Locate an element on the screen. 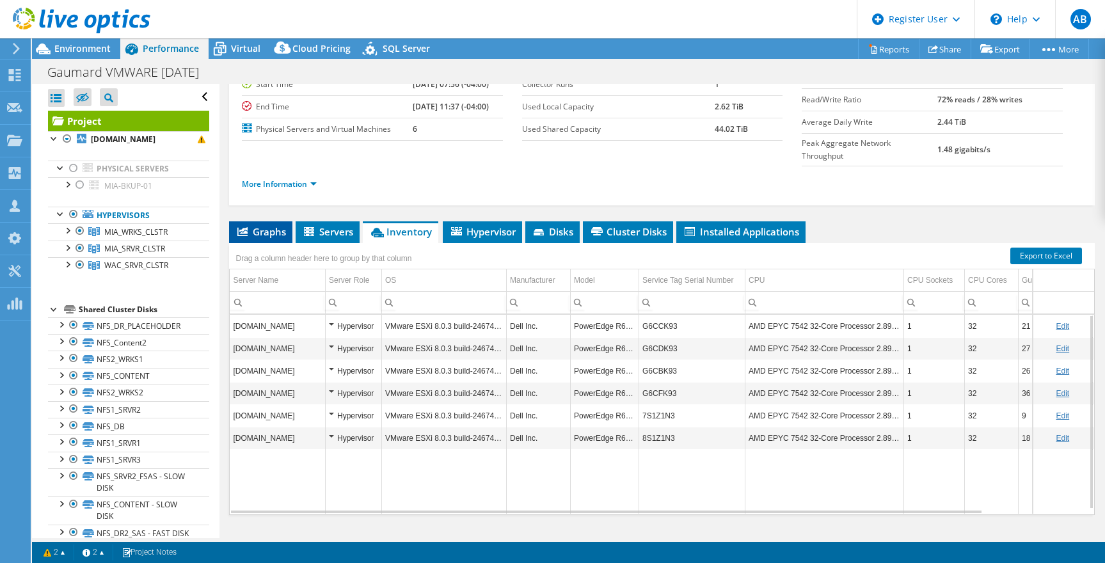  a: Export to Excel is located at coordinates (1046, 256).